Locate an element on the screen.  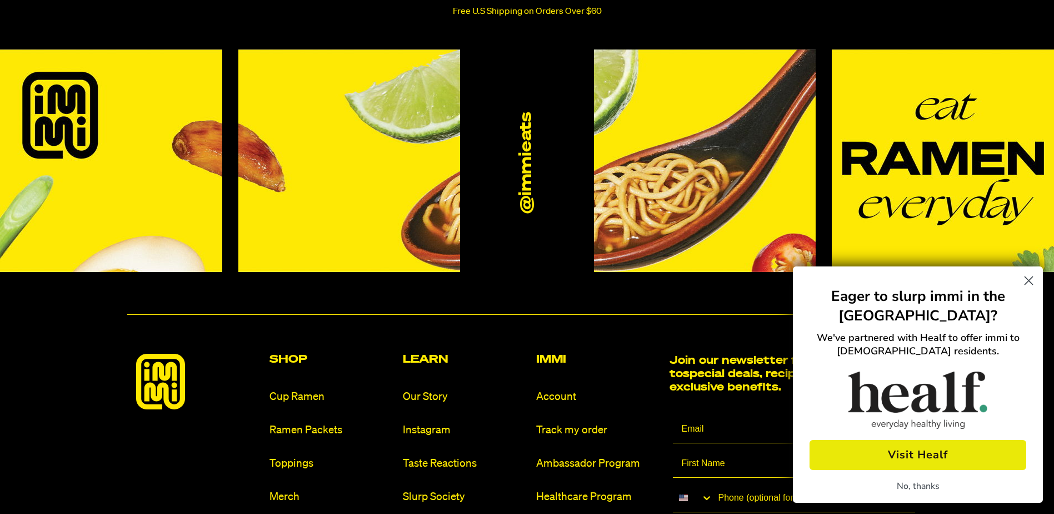
a: Our Story is located at coordinates (465, 396).